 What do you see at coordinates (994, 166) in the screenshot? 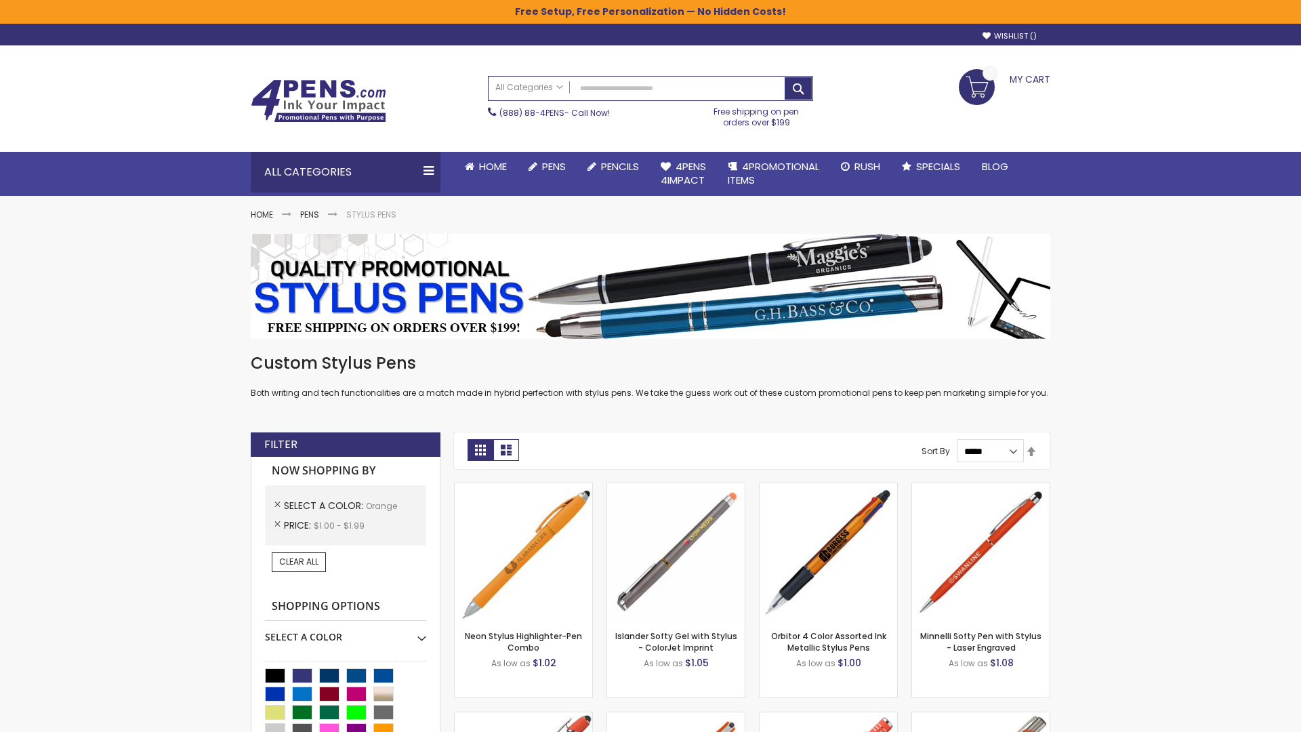
I see `span: Blog` at bounding box center [994, 166].